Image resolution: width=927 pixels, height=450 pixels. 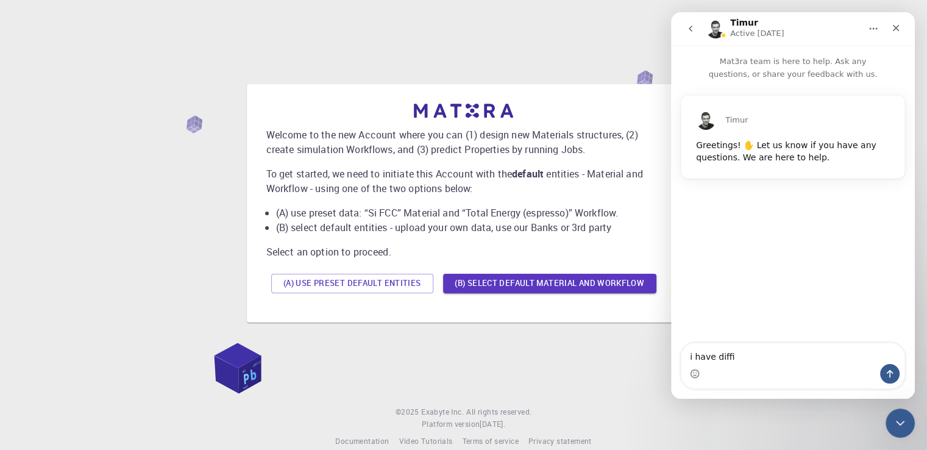 What do you see at coordinates (122, 341) in the screenshot?
I see `textarea: Message…` at bounding box center [122, 341].